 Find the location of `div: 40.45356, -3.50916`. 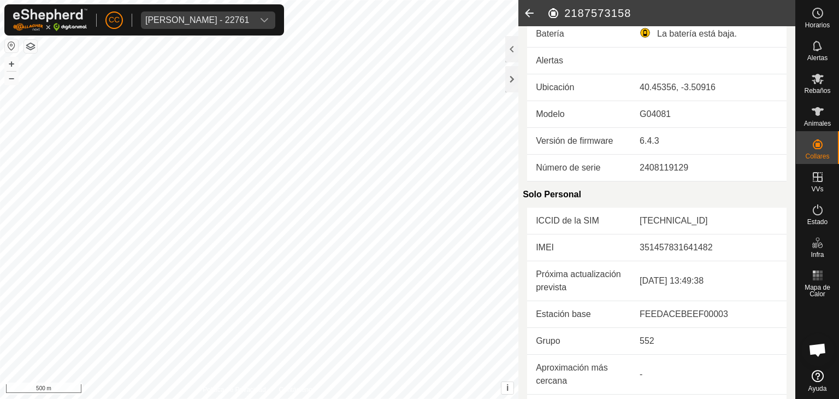

div: 40.45356, -3.50916 is located at coordinates (708, 87).